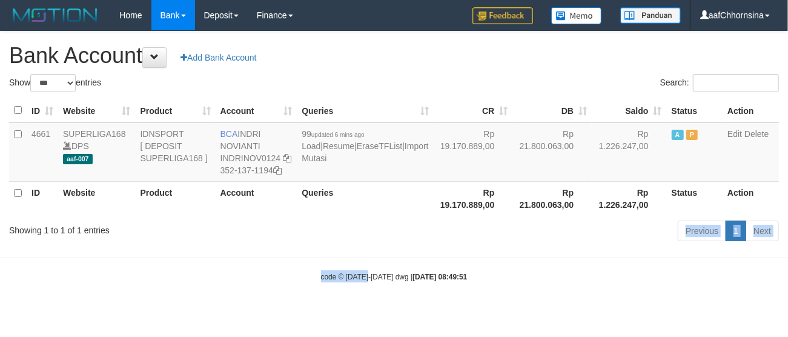 The width and height of the screenshot is (788, 337). Describe the element at coordinates (629, 110) in the screenshot. I see `th: Saldo: activate to sort column ascending` at that location.